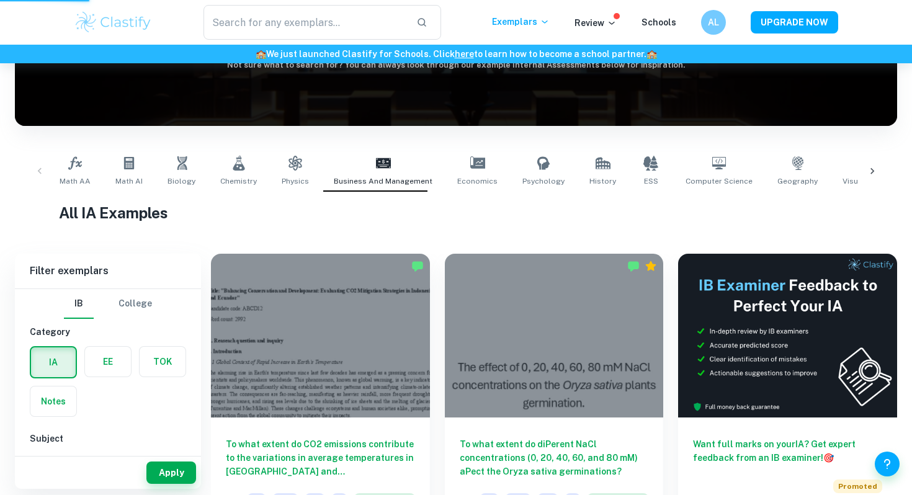  What do you see at coordinates (857, 486) in the screenshot?
I see `span: Promoted` at bounding box center [857, 486].